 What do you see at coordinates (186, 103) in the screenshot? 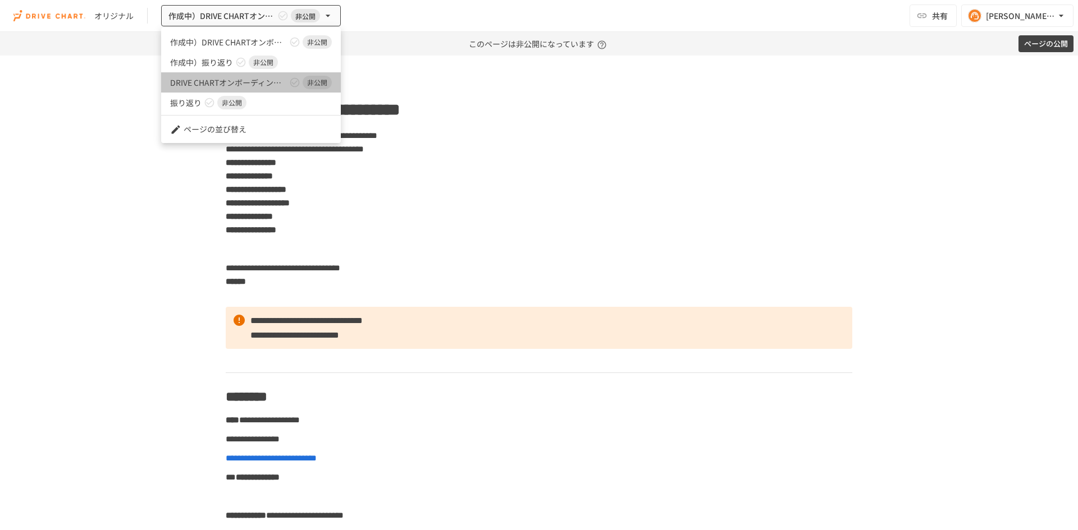
I see `span: 振り返り` at bounding box center [186, 103].